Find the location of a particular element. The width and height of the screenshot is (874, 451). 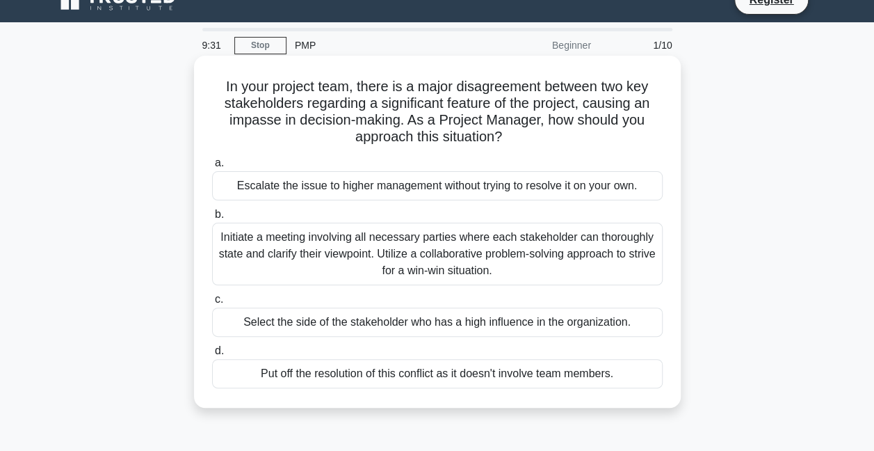

div: Beginner is located at coordinates (538, 45).